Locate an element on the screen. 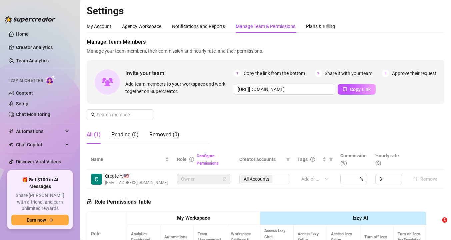 Image resolution: width=451 pixels, height=240 pixels. span: Add team members to your workspace and work together on Supercreator. is located at coordinates (178, 88).